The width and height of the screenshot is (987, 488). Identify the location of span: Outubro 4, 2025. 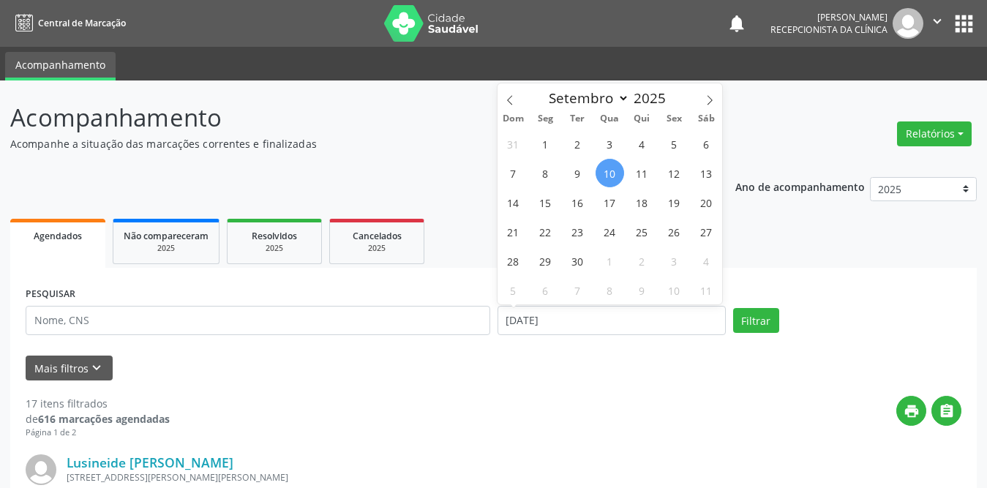
(706, 261).